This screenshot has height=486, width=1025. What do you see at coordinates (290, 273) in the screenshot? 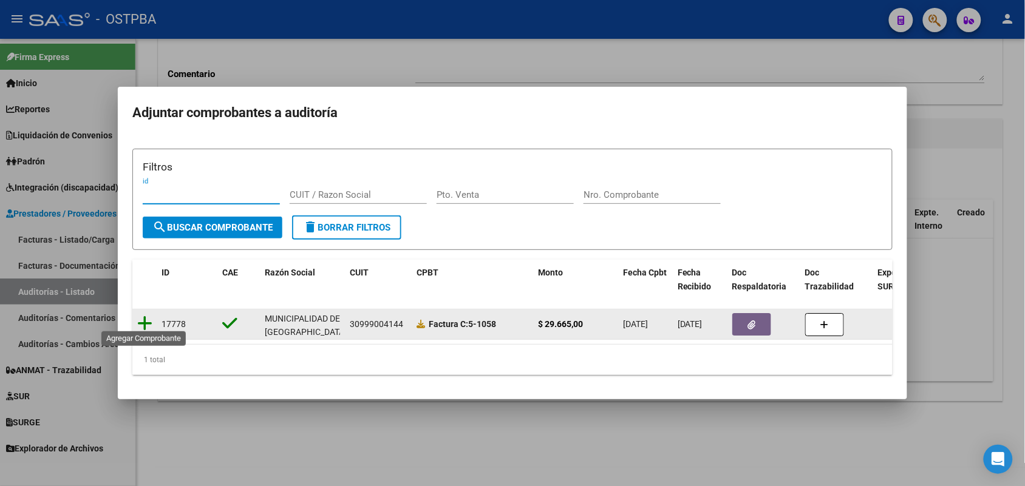
I see `span: Razón Social` at bounding box center [290, 273].